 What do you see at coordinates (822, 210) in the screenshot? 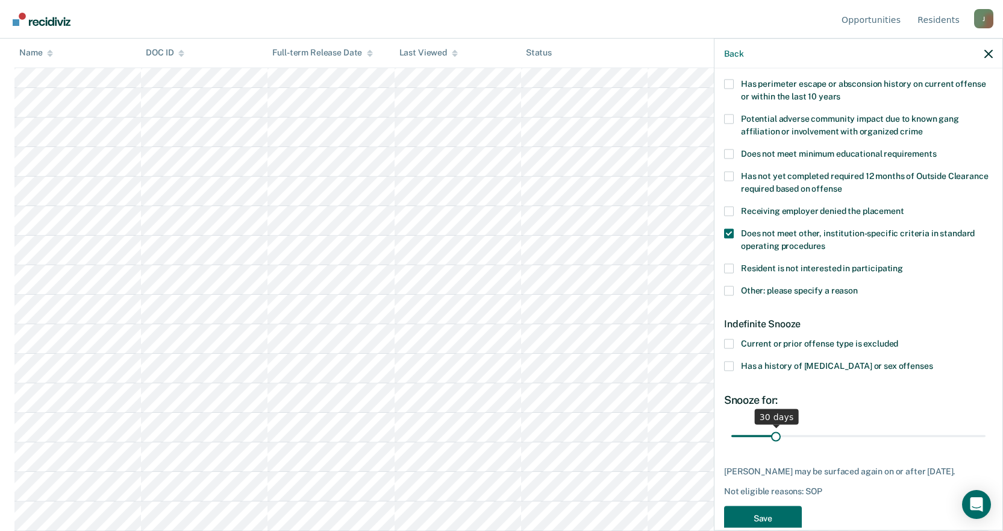
I see `span: Receiving employer denied the placement` at bounding box center [822, 210].